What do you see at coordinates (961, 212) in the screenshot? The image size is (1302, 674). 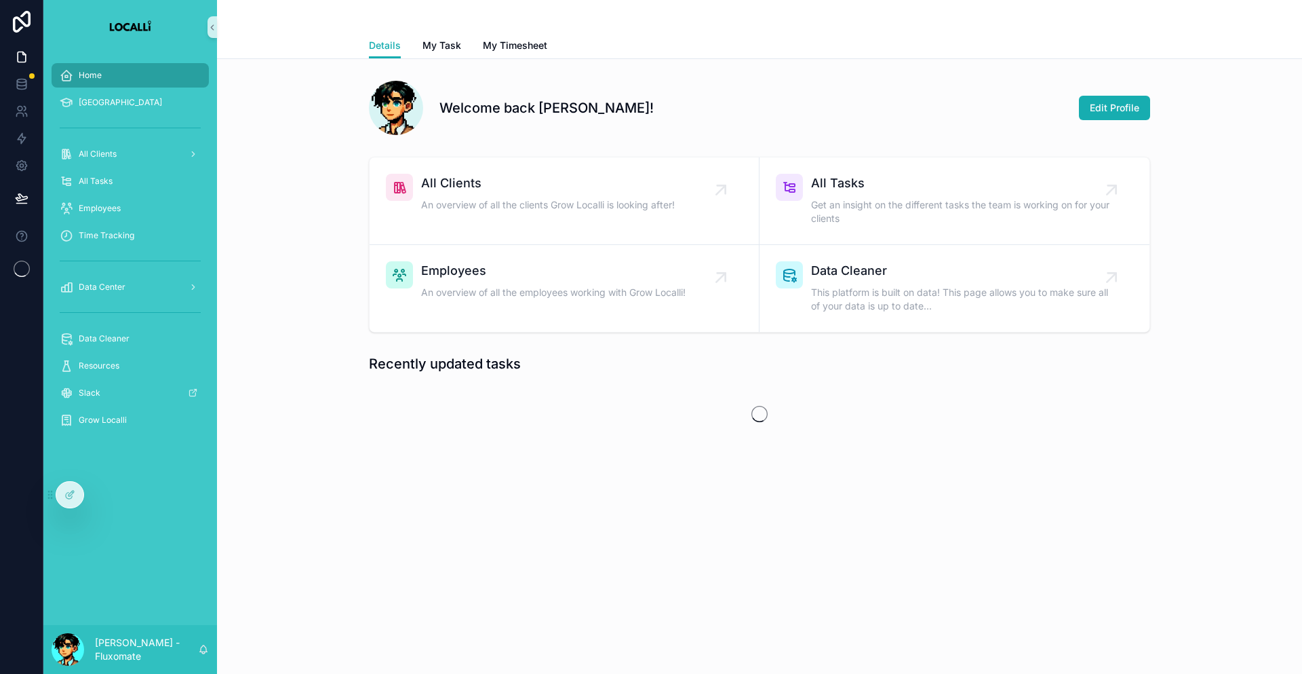 I see `span: Get an insight on the different tasks the team is working on for your clients` at bounding box center [961, 212].